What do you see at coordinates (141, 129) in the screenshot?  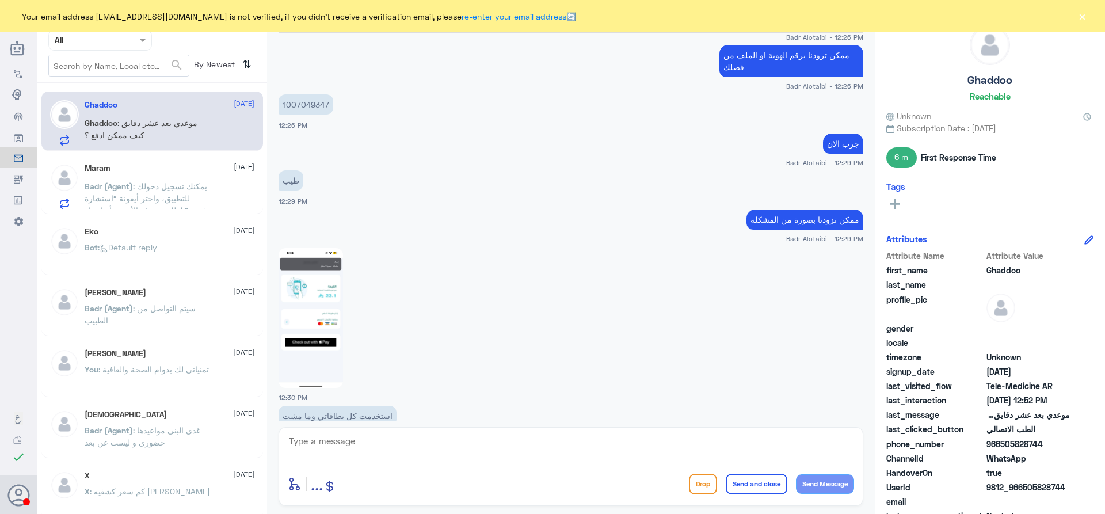 I see `span: : موعدي بعد عشر دقايق كيف ممكن ادفع ؟` at bounding box center [141, 129].